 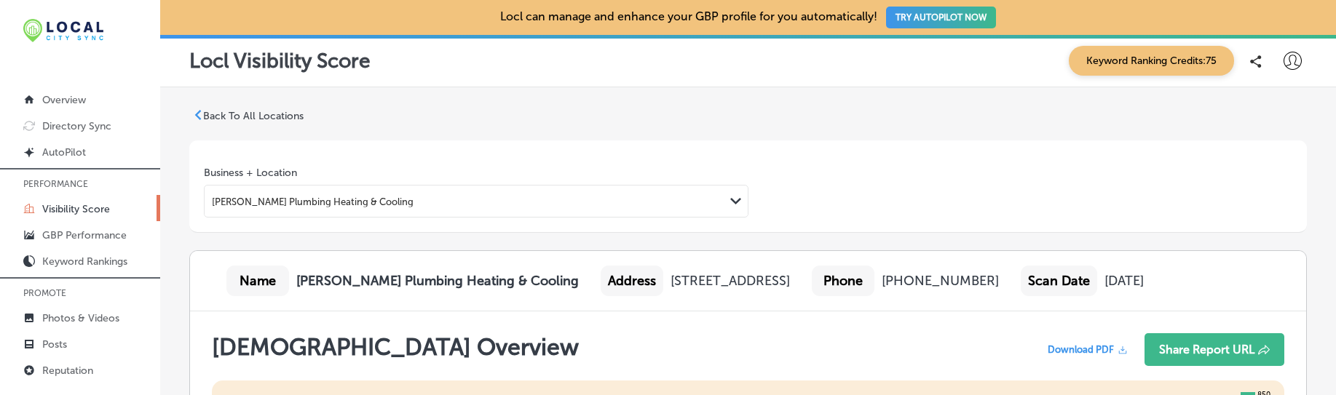 I want to click on div: Phone, so click(x=843, y=281).